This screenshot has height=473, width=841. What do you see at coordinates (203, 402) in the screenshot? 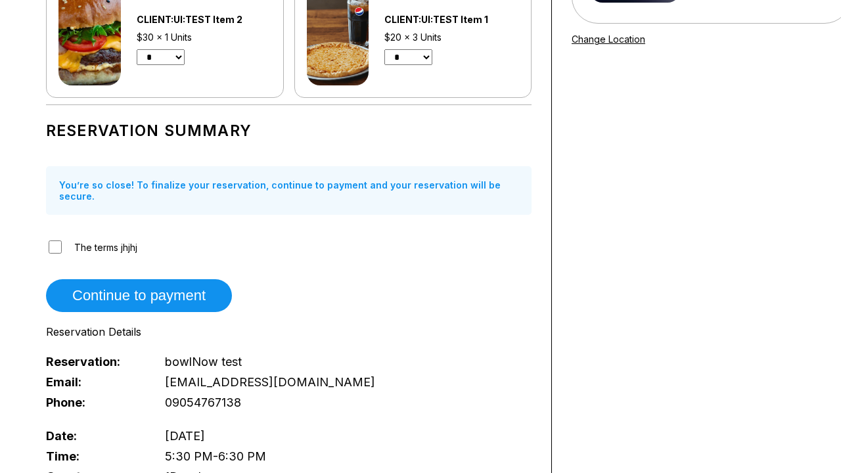
I see `span: 09054767138` at bounding box center [203, 402].